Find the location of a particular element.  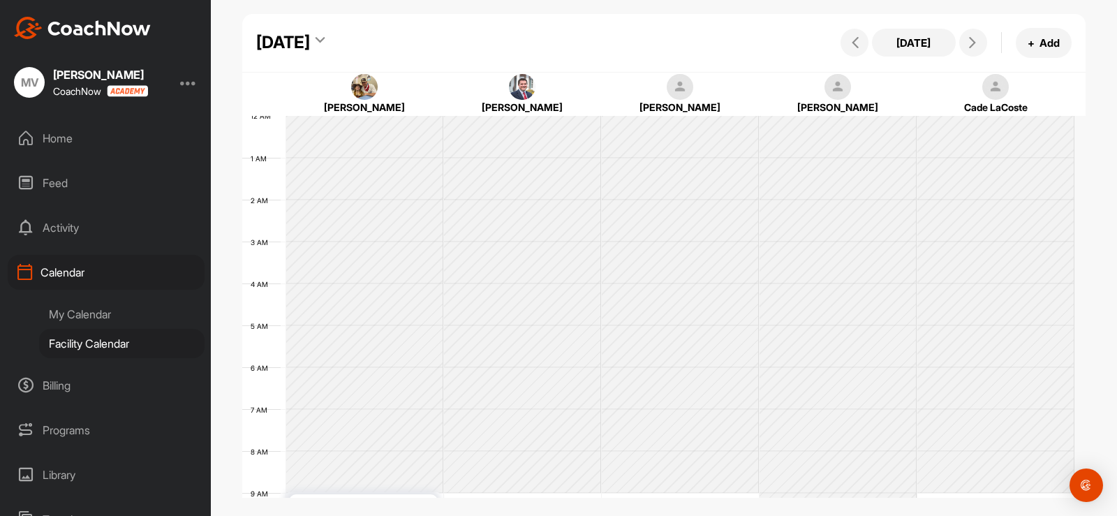

div: MV is located at coordinates (29, 82).